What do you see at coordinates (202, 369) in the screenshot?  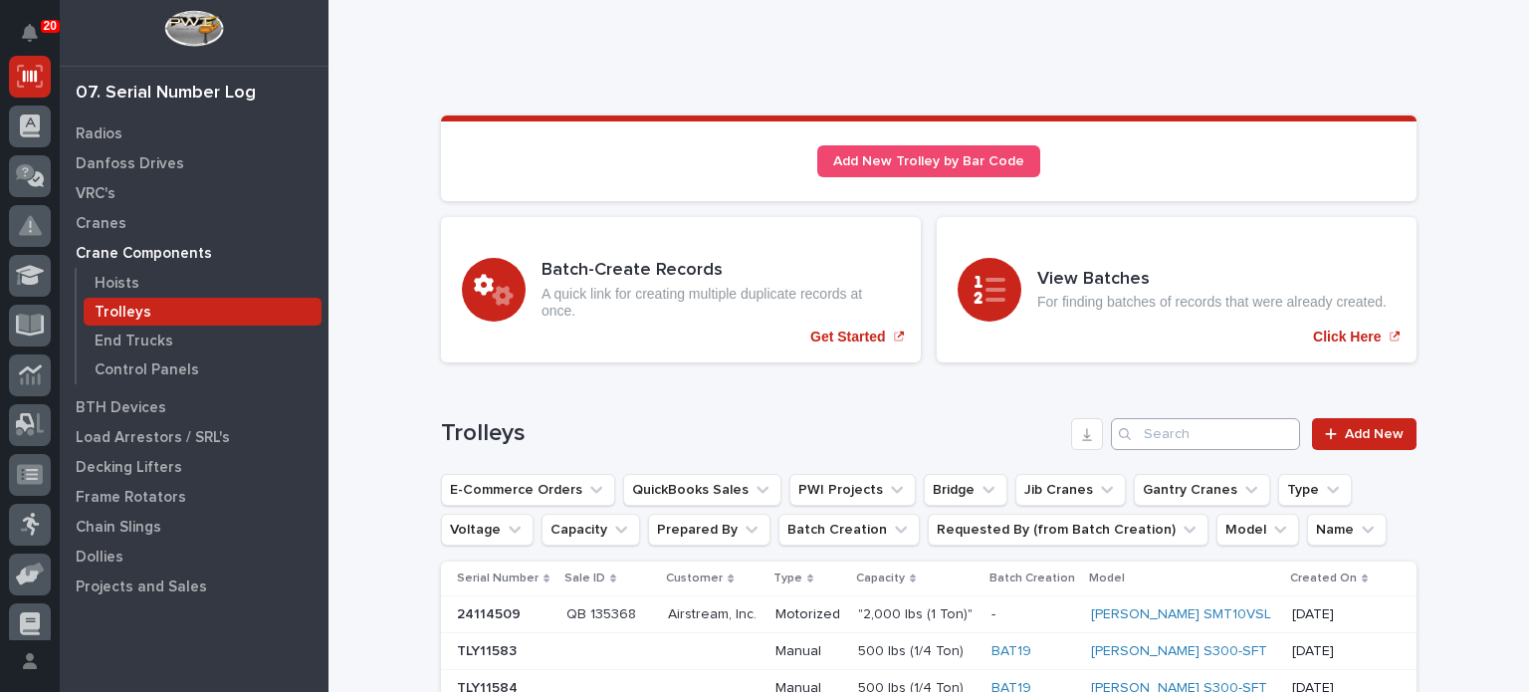 I see `a: Control Panels` at bounding box center [202, 369].